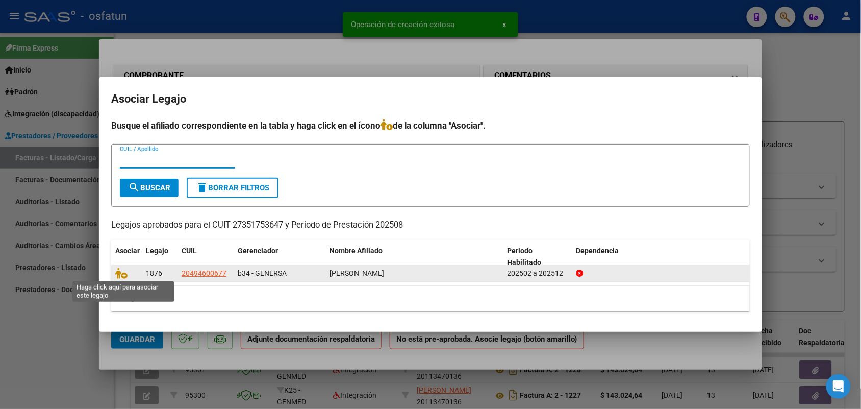  I want to click on h4: Busque el afiliado correspondiente en la tabla y haga click en el ícono de la columna "Asociar"., so click(431, 126).